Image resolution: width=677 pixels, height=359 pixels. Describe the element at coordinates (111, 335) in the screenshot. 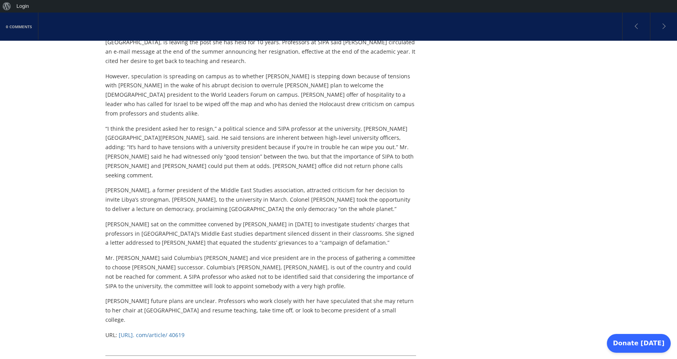

I see `span: URL:` at that location.